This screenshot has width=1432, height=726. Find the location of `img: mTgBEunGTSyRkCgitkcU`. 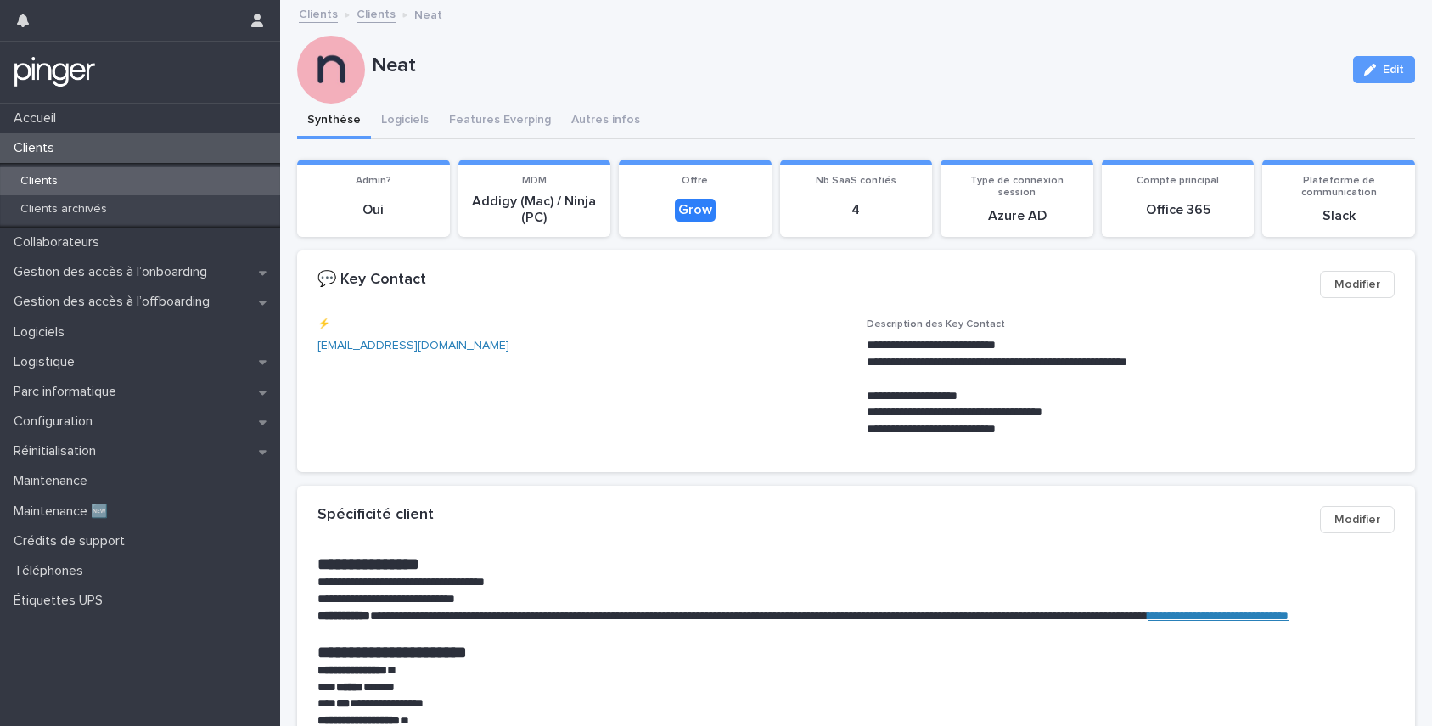

img: mTgBEunGTSyRkCgitkcU is located at coordinates (54, 72).